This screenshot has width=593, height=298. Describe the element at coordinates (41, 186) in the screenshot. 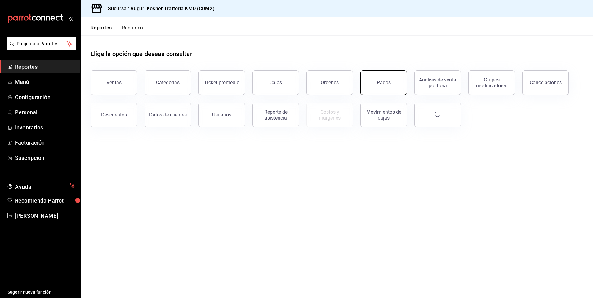

I see `span: Ayuda` at that location.